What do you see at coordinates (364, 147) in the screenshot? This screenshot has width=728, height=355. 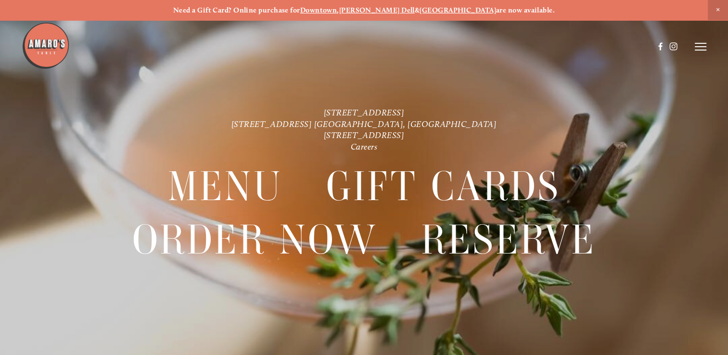 I see `a: Careers` at bounding box center [364, 147].